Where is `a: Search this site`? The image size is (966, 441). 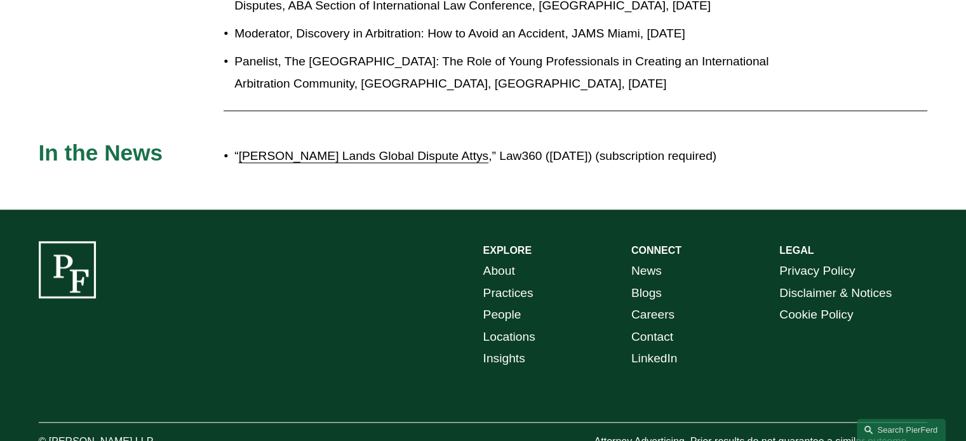 a: Search this site is located at coordinates (901, 430).